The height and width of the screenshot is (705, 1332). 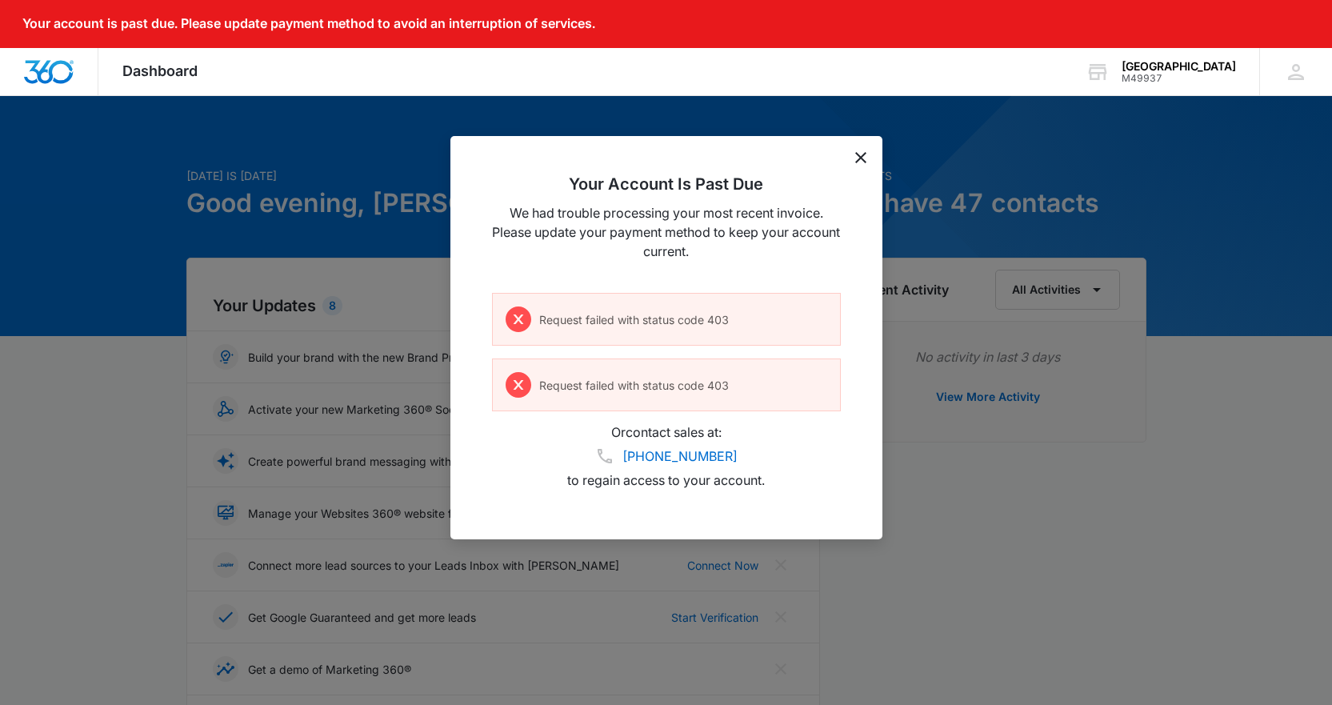 What do you see at coordinates (309, 23) in the screenshot?
I see `p: Your account is past due. Please update payment method to avoid an interruption of services.` at bounding box center [309, 23].